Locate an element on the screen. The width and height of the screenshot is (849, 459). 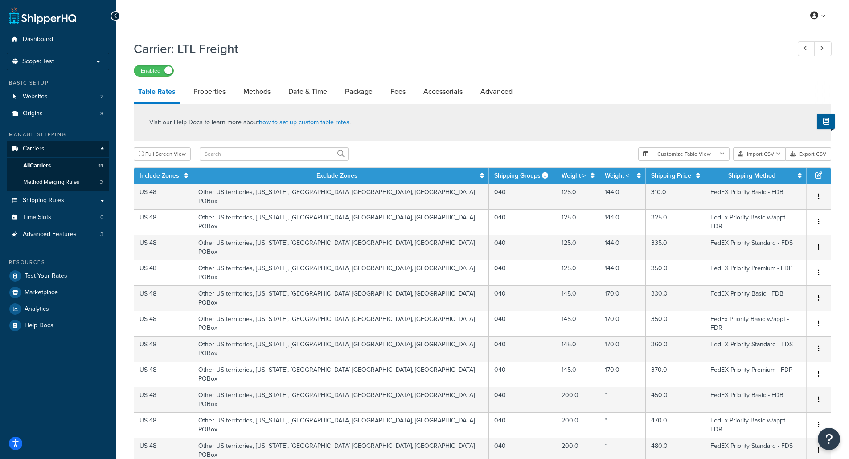
span: Dashboard is located at coordinates (38, 39).